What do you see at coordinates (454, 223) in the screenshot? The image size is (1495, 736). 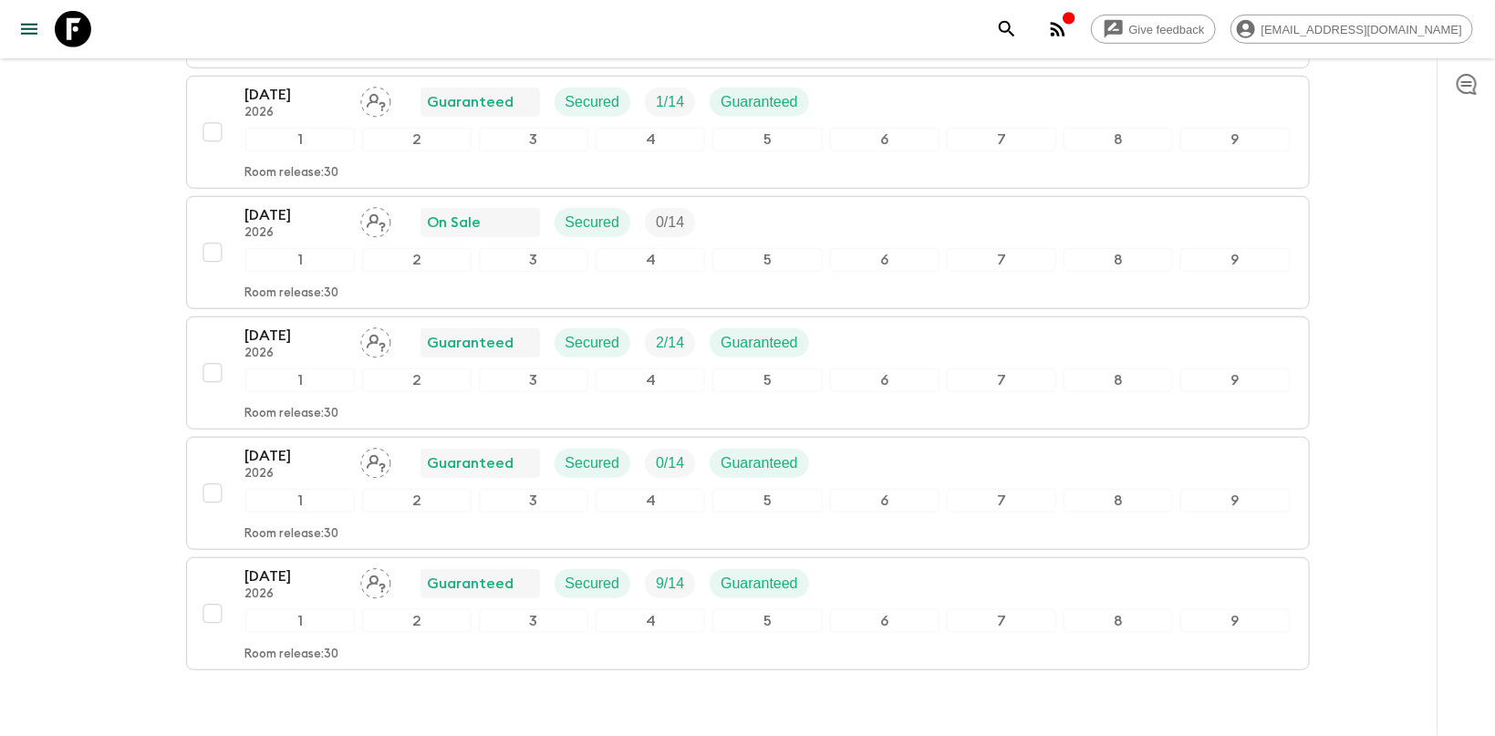 I see `p: On Sale` at bounding box center [454, 223].